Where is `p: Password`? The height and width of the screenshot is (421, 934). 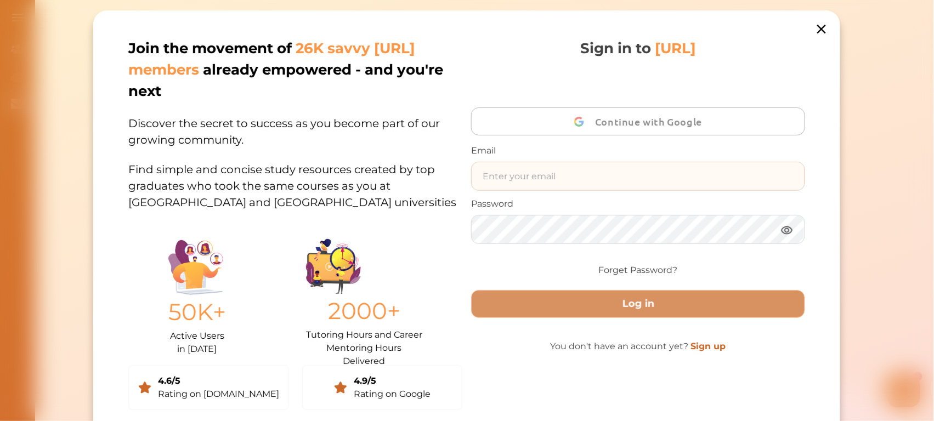
p: Password is located at coordinates (638, 204).